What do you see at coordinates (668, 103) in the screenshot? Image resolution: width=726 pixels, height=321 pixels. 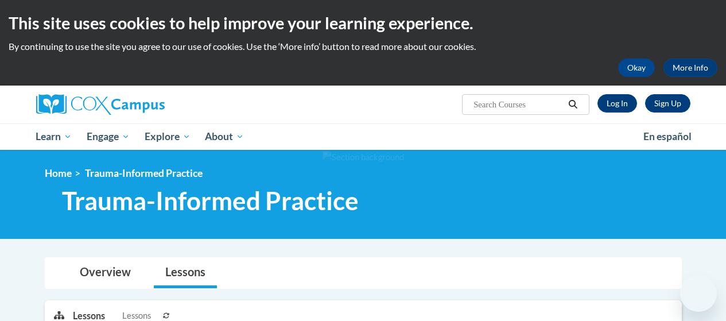 I see `a: Register` at bounding box center [668, 103].